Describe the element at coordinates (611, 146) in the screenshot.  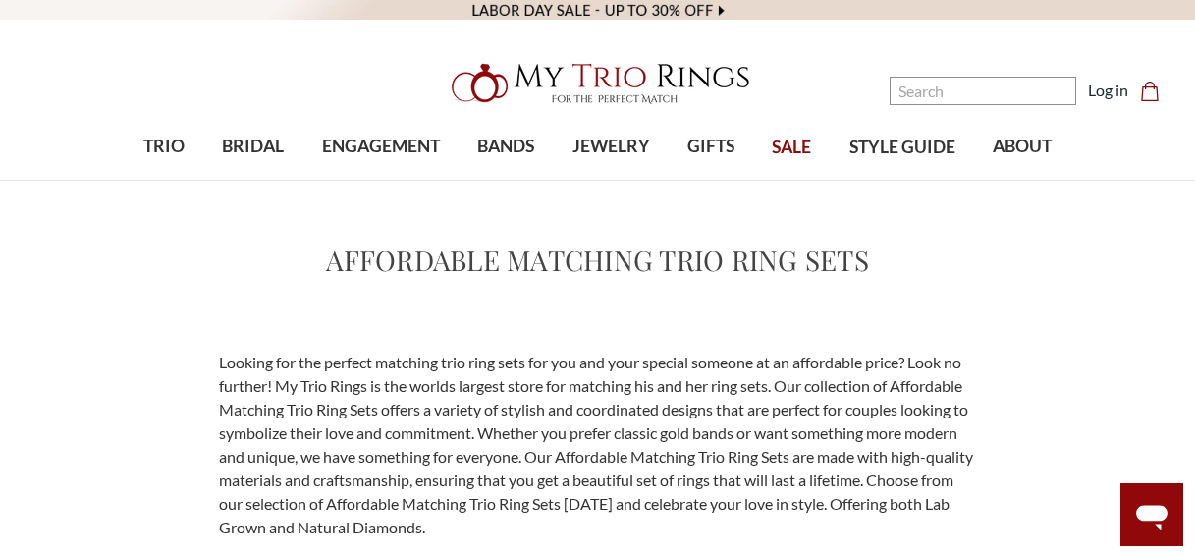
I see `span: JEWELRY` at that location.